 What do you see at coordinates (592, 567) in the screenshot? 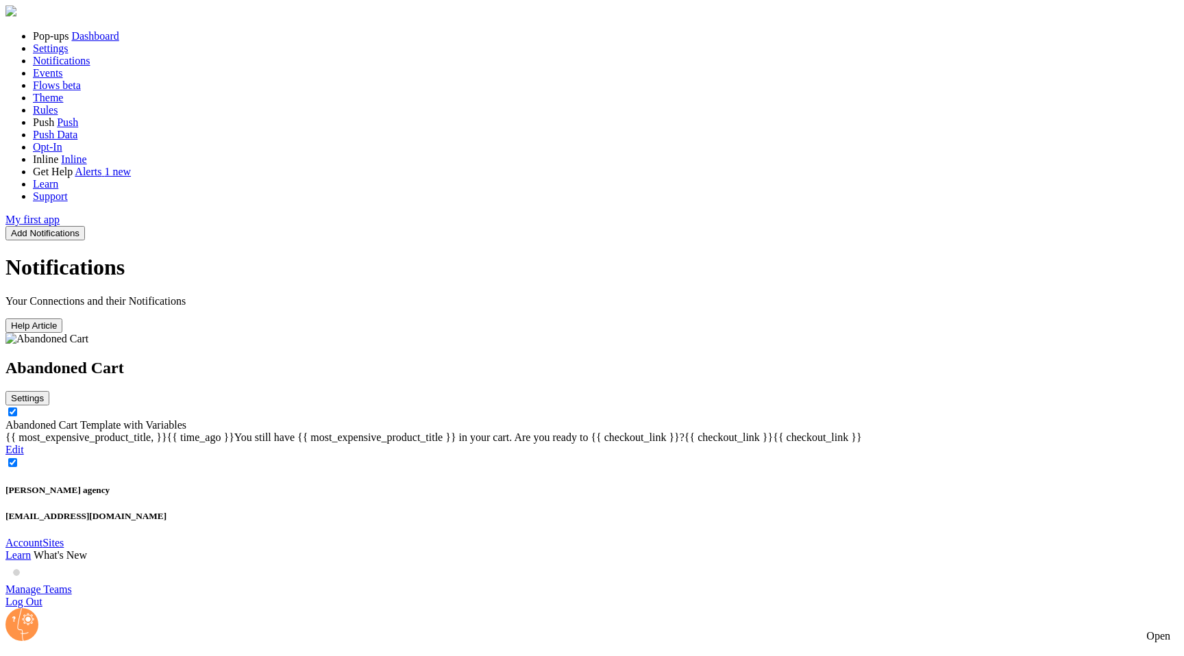
I see `a: What's New` at bounding box center [592, 567].